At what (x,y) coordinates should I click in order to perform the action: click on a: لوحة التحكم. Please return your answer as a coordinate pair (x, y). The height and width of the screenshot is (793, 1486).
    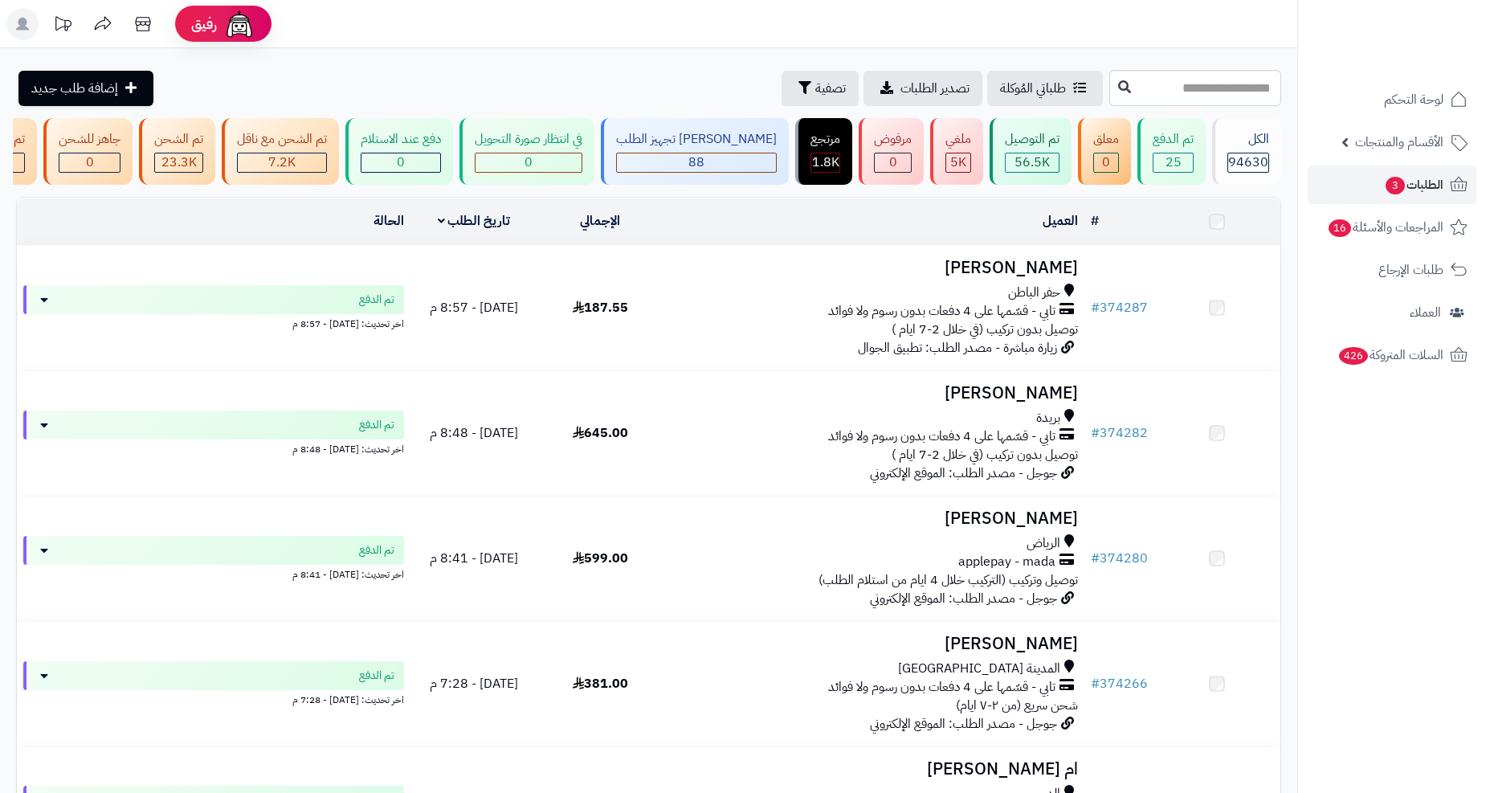
    Looking at the image, I should click on (1392, 100).